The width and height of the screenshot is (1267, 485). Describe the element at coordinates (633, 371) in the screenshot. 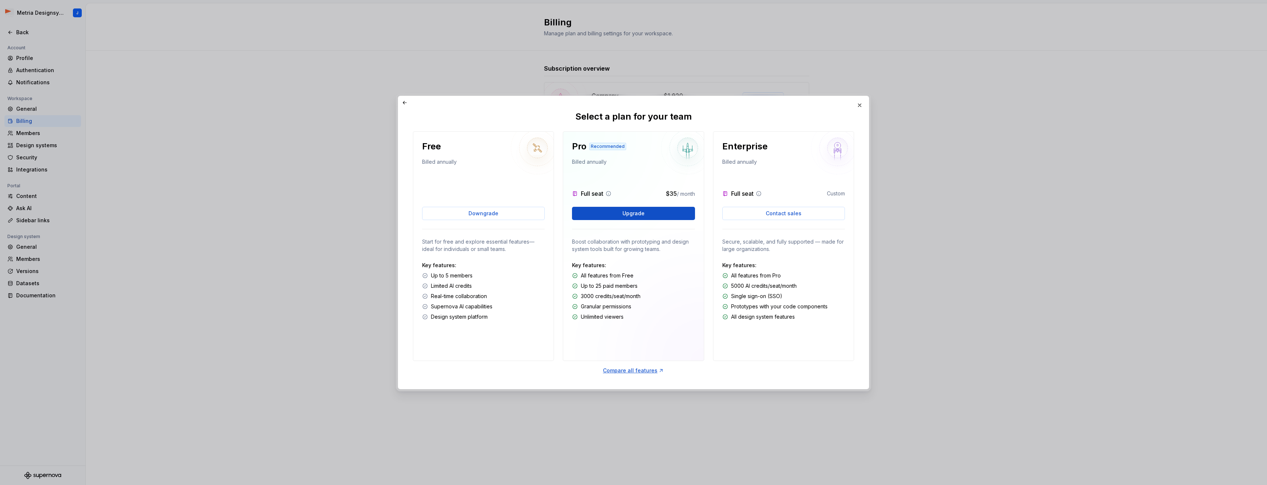

I see `div: Compare all features` at that location.